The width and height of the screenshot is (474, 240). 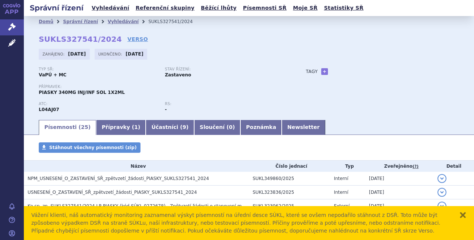 I want to click on a: Běžící lhůty, so click(x=219, y=8).